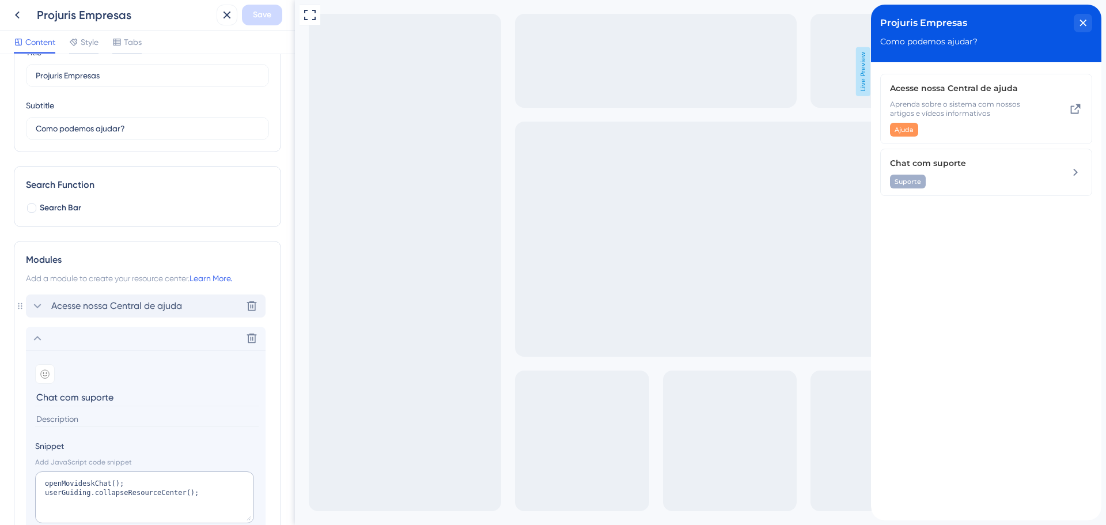 This screenshot has width=1106, height=525. What do you see at coordinates (60, 208) in the screenshot?
I see `span: Search Bar` at bounding box center [60, 208].